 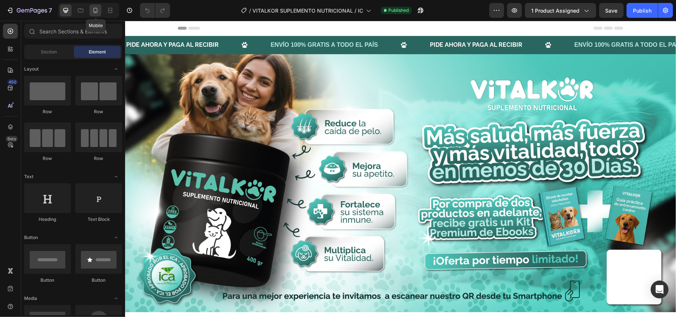 What do you see at coordinates (555, 10) in the screenshot?
I see `span: 1 product assigned` at bounding box center [555, 10].